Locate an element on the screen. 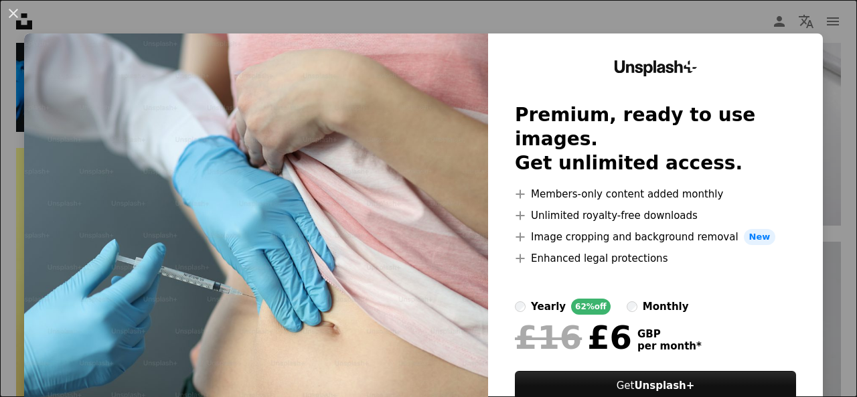 This screenshot has width=857, height=397. span: GBP is located at coordinates (670, 334).